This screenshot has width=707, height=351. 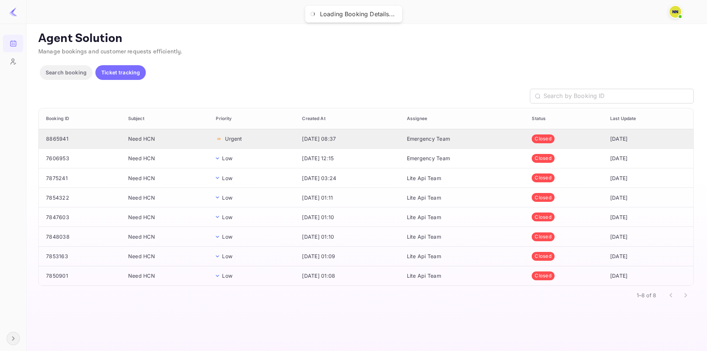 I want to click on a: Bookings, so click(x=13, y=43).